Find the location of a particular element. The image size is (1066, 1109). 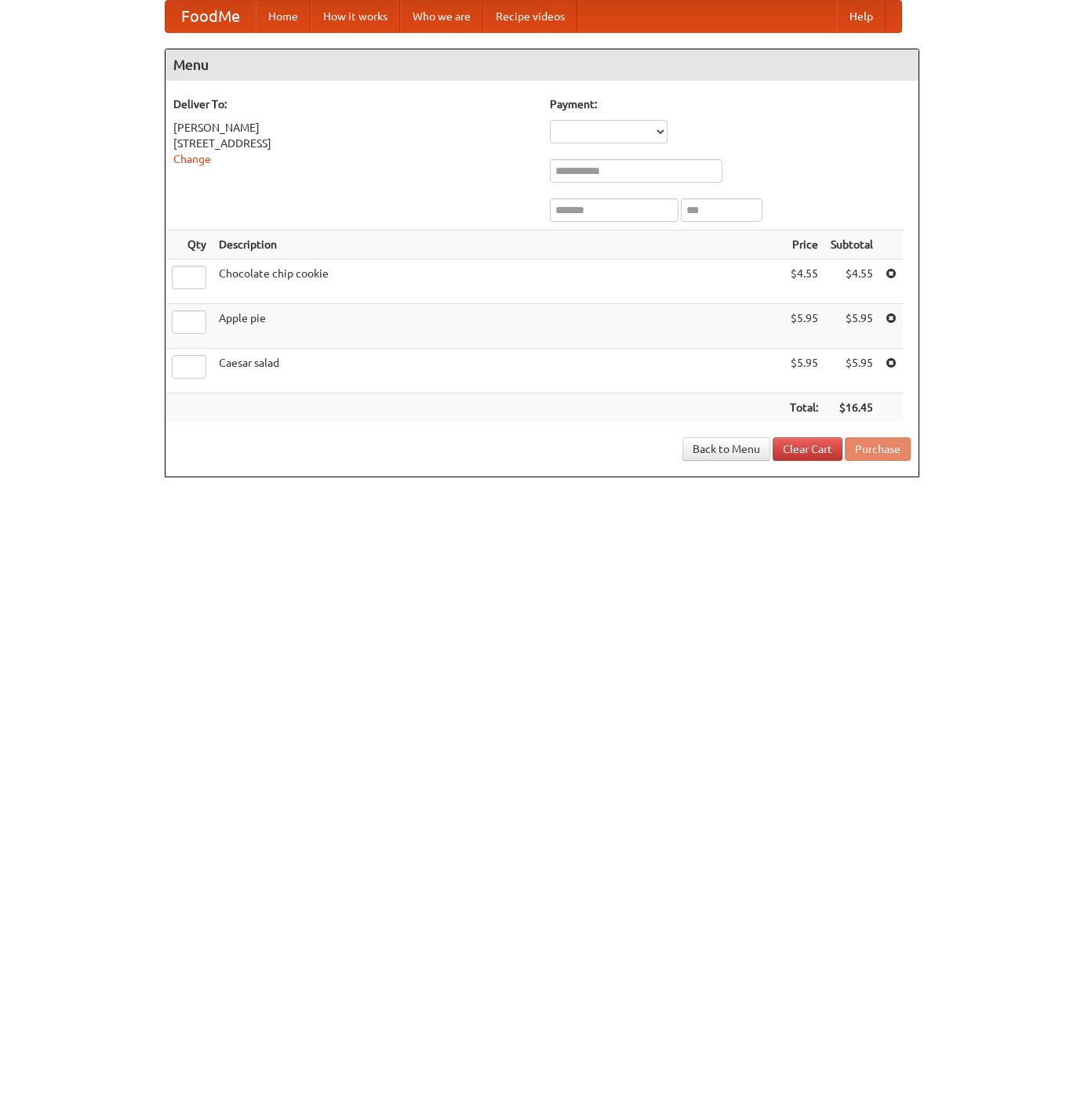

h5: Payment: is located at coordinates (730, 104).